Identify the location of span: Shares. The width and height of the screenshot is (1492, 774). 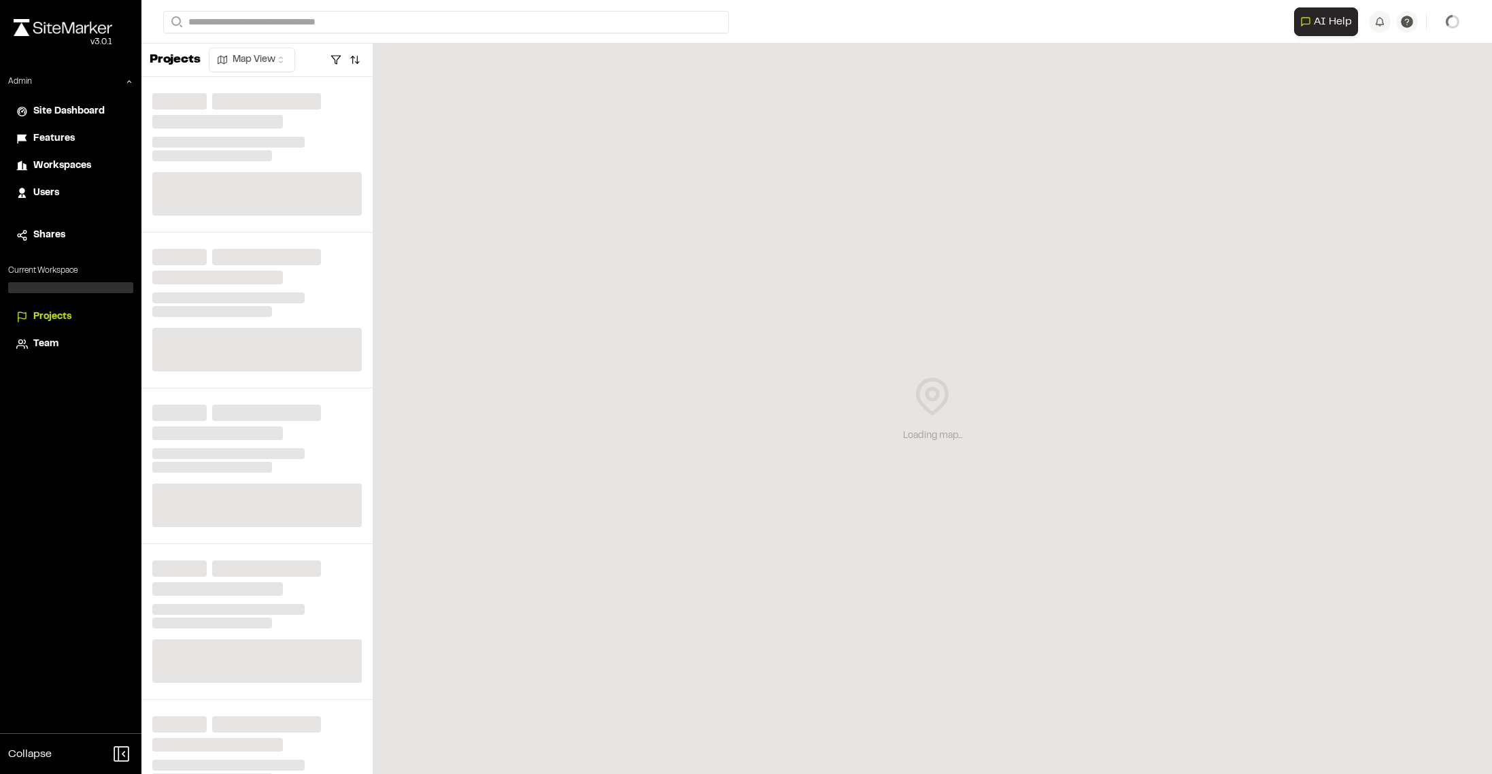
(49, 235).